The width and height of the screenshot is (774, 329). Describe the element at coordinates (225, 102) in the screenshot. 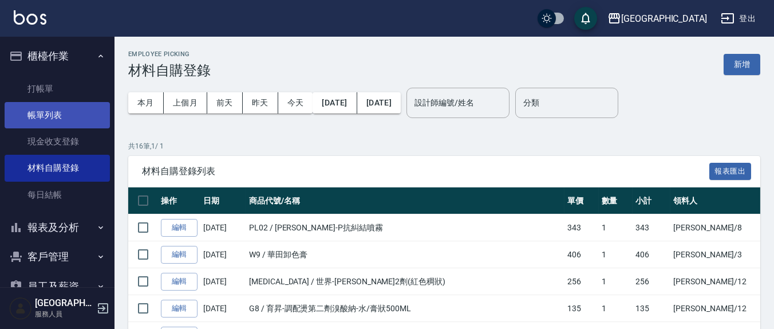

I see `button: 前天` at that location.